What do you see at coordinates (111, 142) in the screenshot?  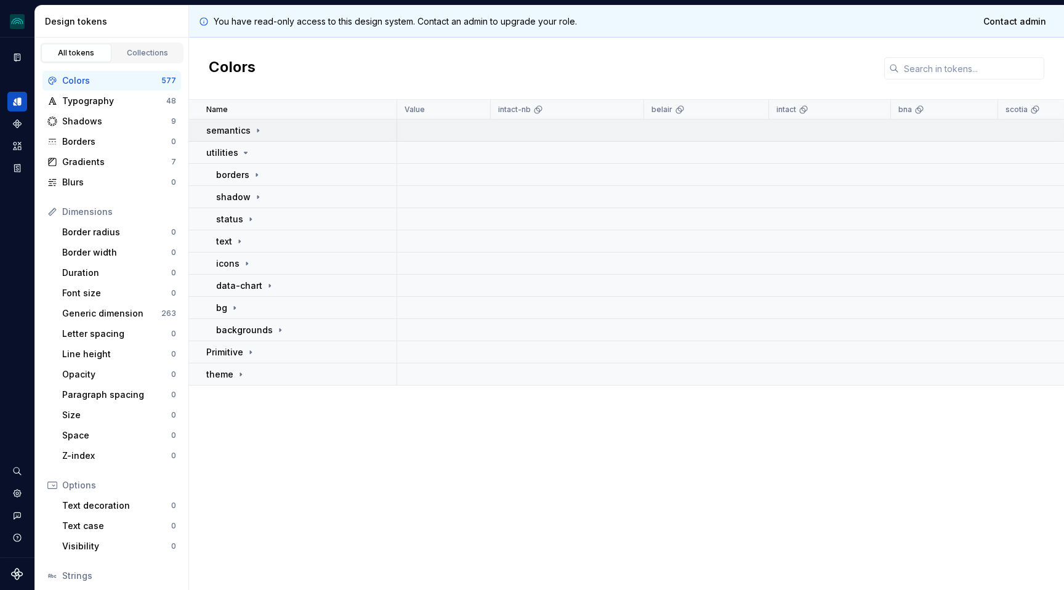 I see `a: Borders0` at bounding box center [111, 142].